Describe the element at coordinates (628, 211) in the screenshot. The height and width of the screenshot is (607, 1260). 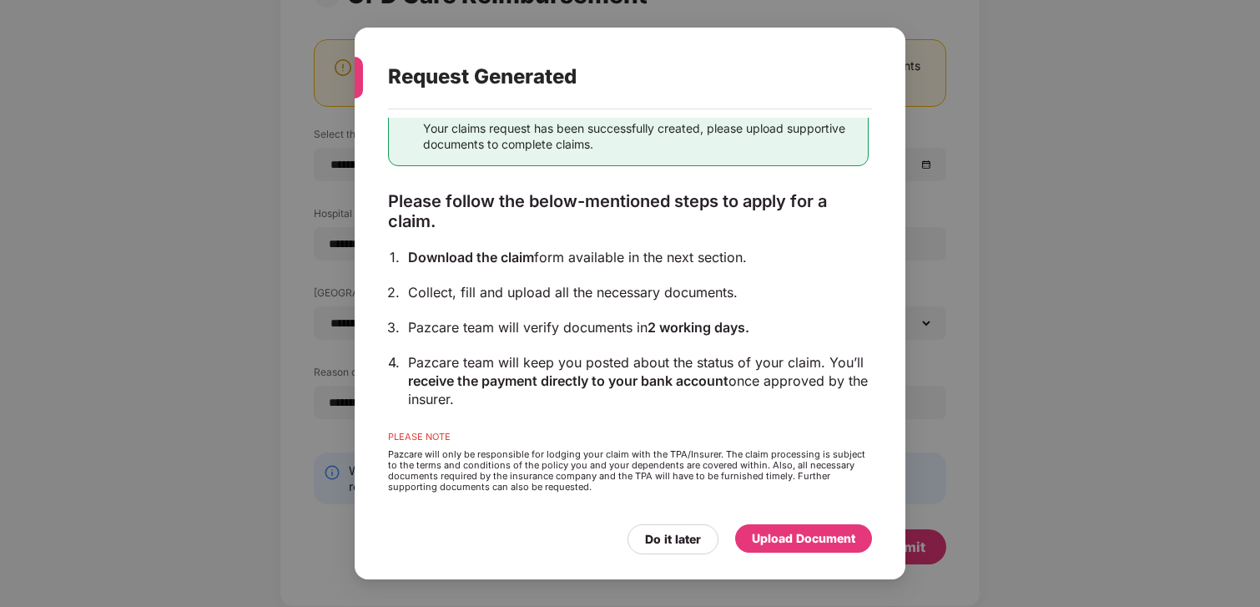
I see `div: Please follow the below-mentioned steps to apply for a claim.` at that location.